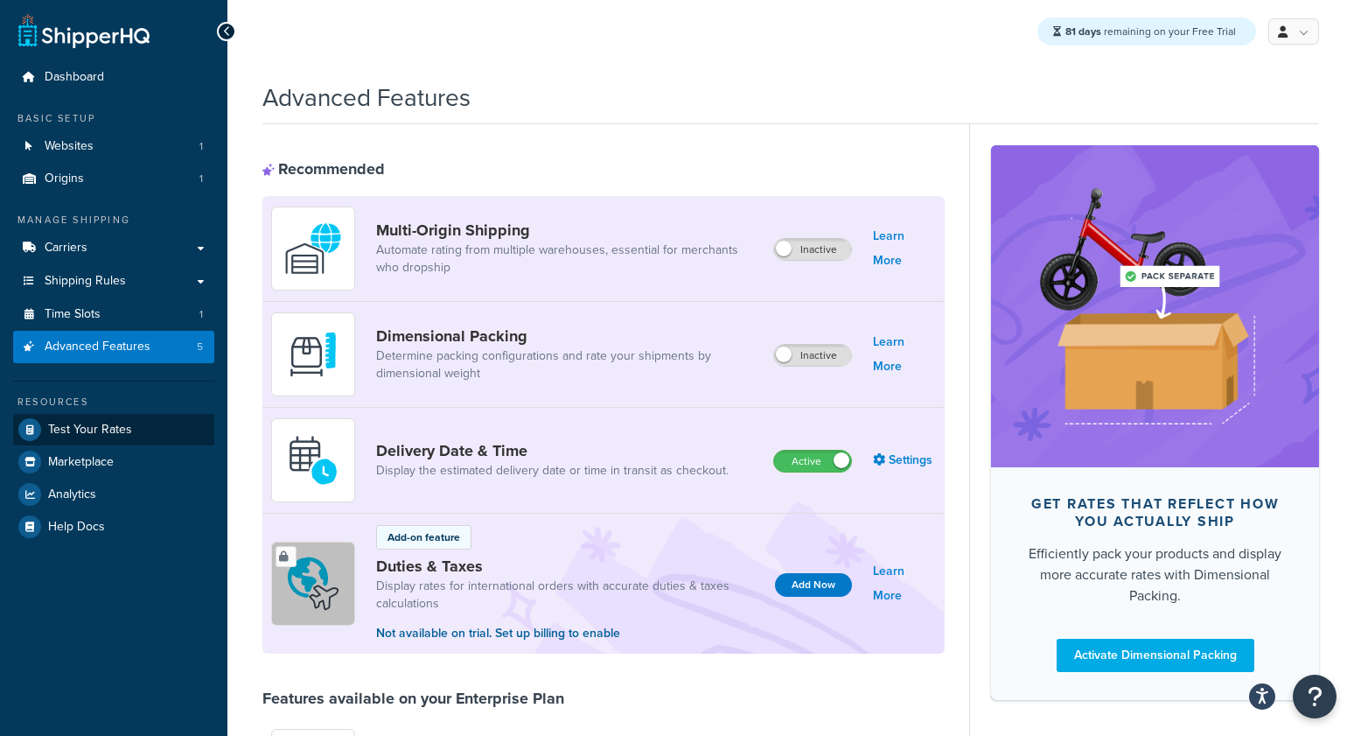 This screenshot has height=736, width=1354. Describe the element at coordinates (1315, 696) in the screenshot. I see `button: Open Resource Center` at that location.